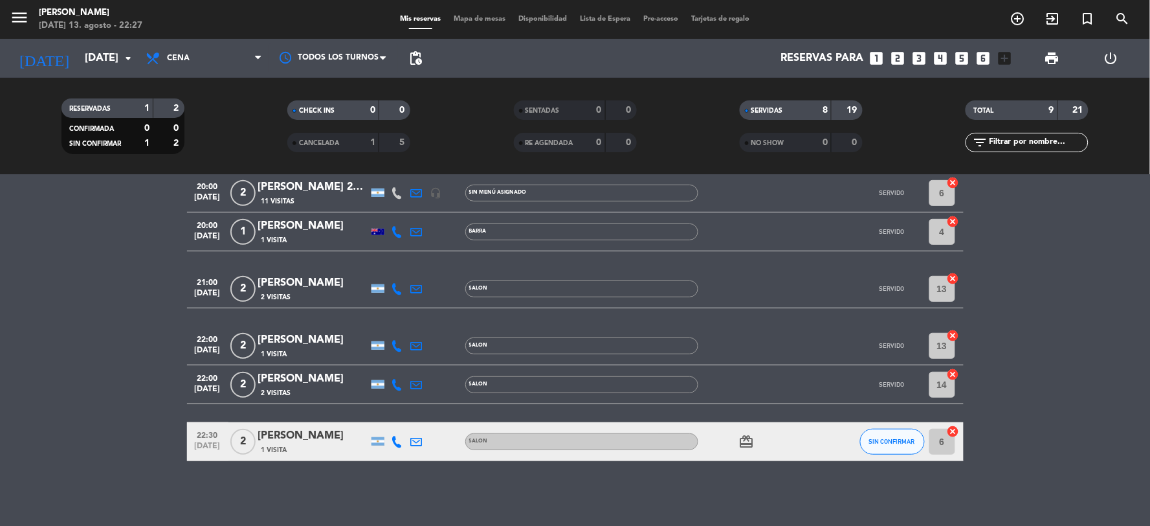  Describe the element at coordinates (768, 143) in the screenshot. I see `span: NO SHOW` at that location.